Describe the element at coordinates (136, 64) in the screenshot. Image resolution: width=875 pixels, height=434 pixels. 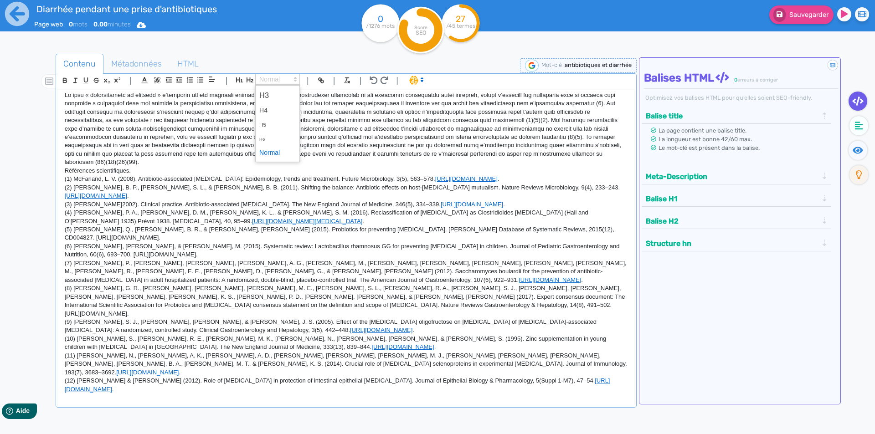
I see `span: Métadonnées` at that location.